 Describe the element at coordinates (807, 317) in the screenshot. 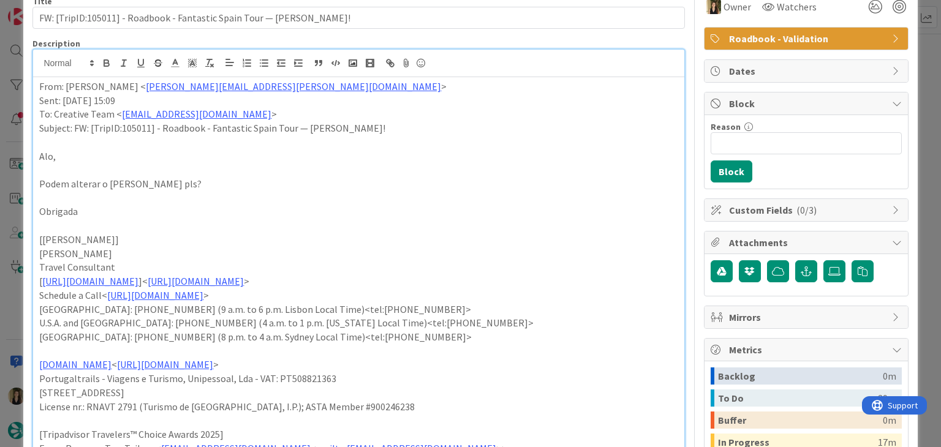

I see `span: Mirrors` at that location.